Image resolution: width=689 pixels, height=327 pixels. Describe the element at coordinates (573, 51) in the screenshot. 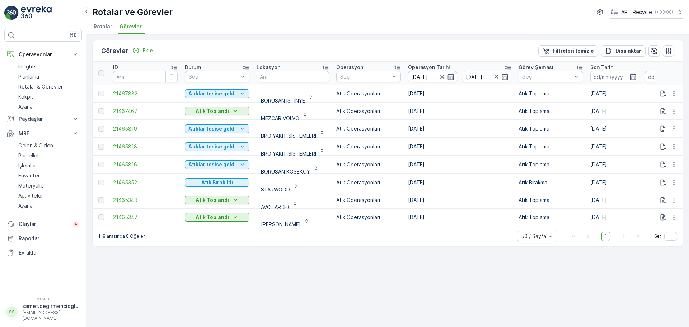

I see `p: Filtreleri temizle` at that location.